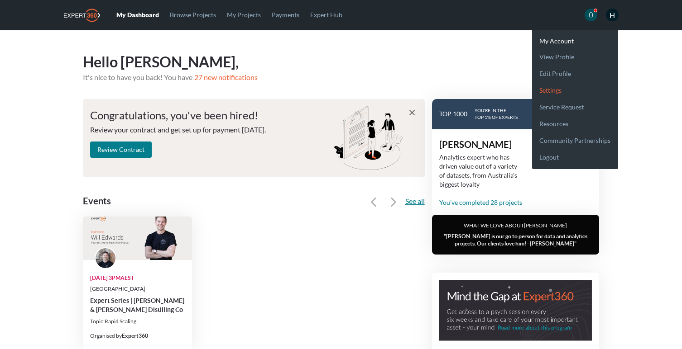 The height and width of the screenshot is (349, 682). Describe the element at coordinates (174, 115) in the screenshot. I see `span: Congratulations, you've been hired!` at that location.